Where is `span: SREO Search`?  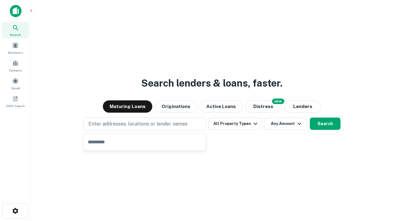
span: SREO Search is located at coordinates (15, 106).